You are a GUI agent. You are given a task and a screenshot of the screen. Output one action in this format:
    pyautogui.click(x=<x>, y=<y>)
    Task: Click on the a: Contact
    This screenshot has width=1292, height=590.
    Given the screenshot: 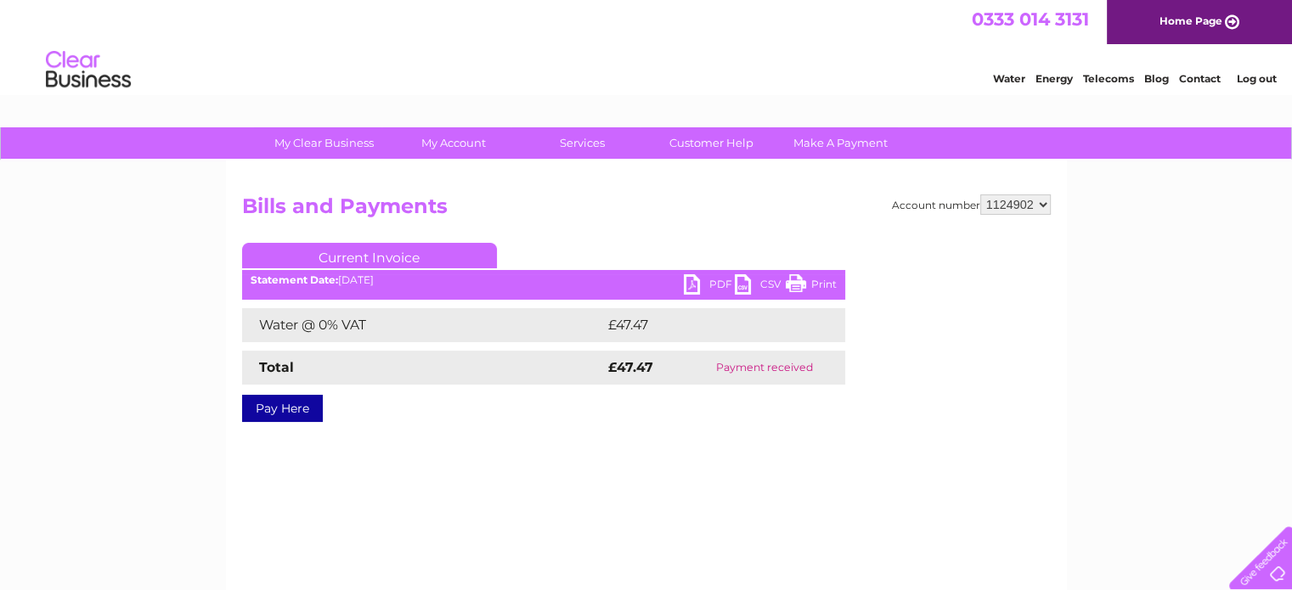 What is the action you would take?
    pyautogui.click(x=1199, y=78)
    